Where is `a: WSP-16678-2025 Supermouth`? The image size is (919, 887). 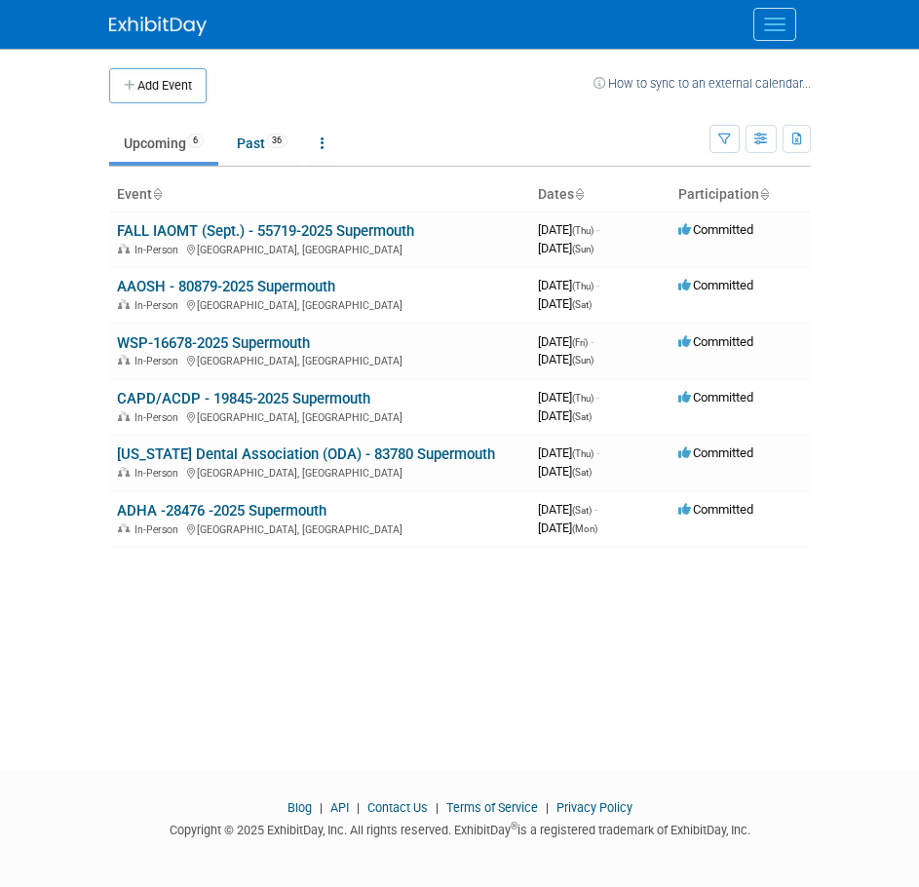
a: WSP-16678-2025 Supermouth is located at coordinates (213, 343).